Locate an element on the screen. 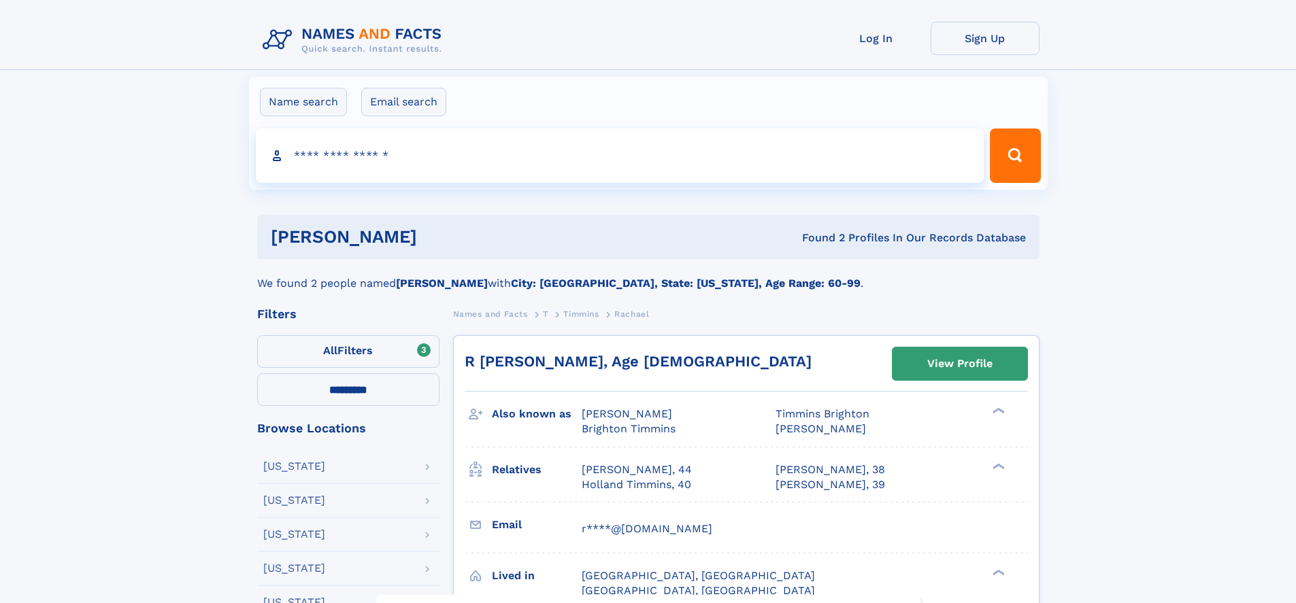  a: View Profile is located at coordinates (960, 364).